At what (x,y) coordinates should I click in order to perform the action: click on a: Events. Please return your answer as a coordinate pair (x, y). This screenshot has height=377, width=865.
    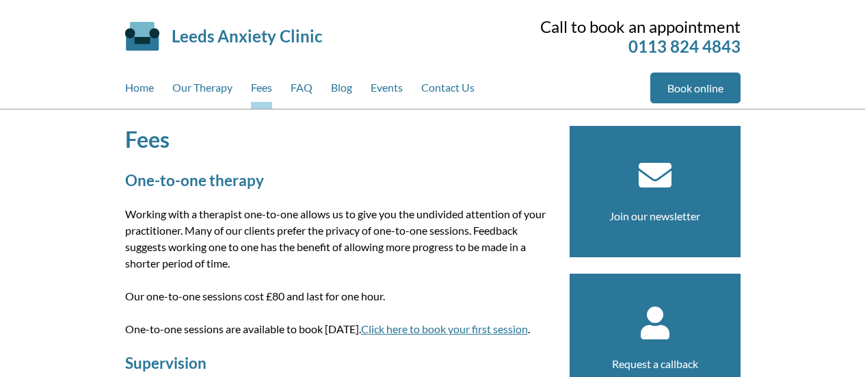
    Looking at the image, I should click on (386, 90).